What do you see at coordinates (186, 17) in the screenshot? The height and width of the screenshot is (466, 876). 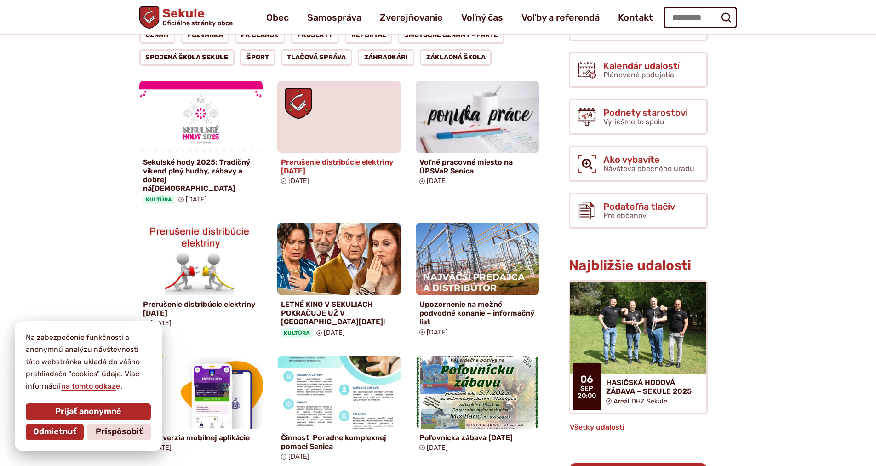 I see `a: Logo Sekule, prejsť na domovskú stránku.` at bounding box center [186, 17].